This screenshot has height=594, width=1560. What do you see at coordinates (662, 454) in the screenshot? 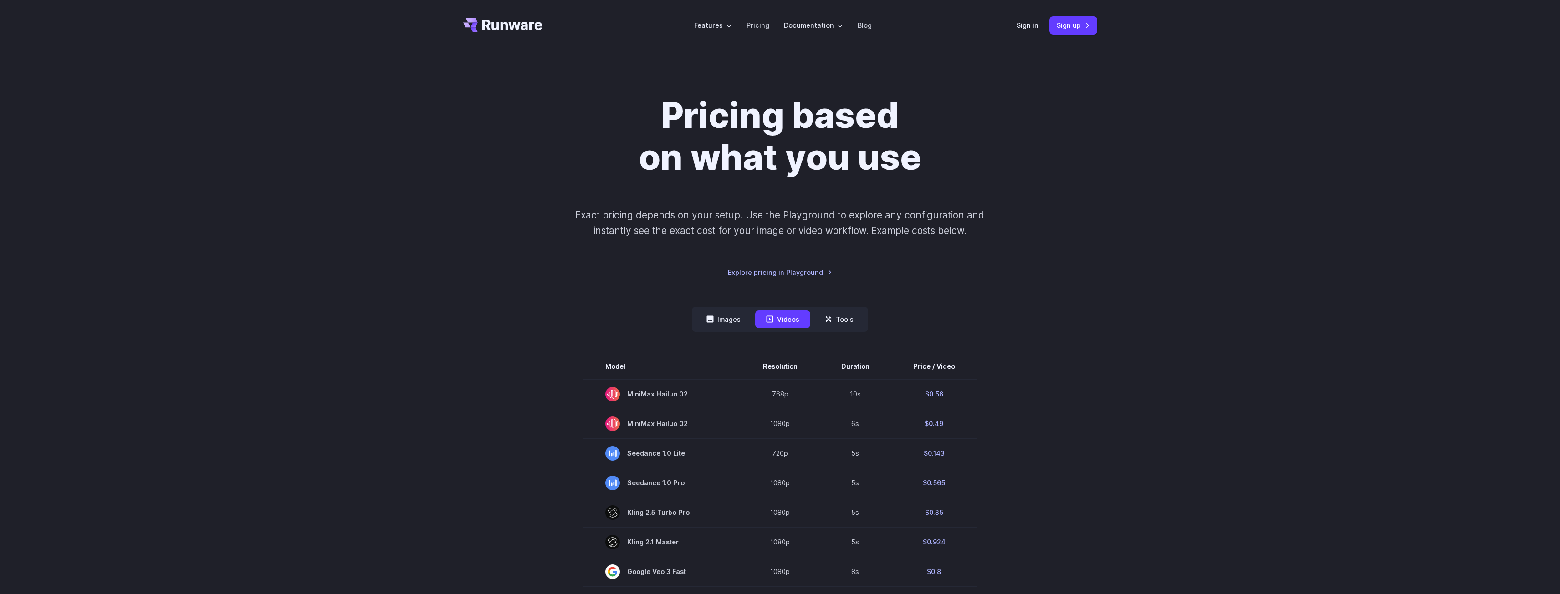
I see `span: Seedance 1.0 Lite` at bounding box center [662, 454].